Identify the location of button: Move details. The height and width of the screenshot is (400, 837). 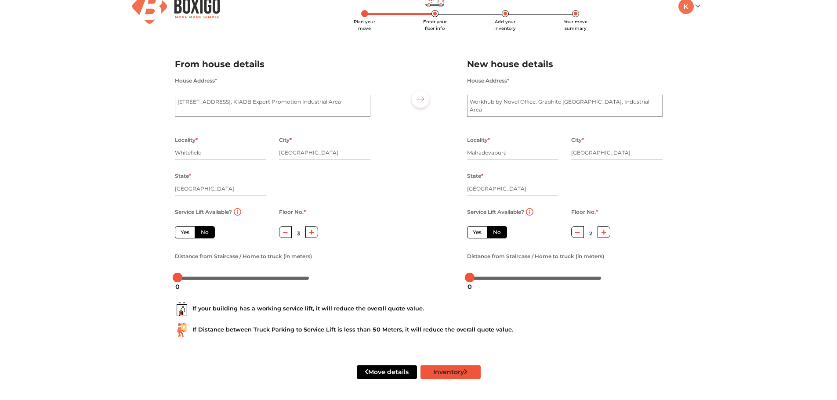
(386, 372).